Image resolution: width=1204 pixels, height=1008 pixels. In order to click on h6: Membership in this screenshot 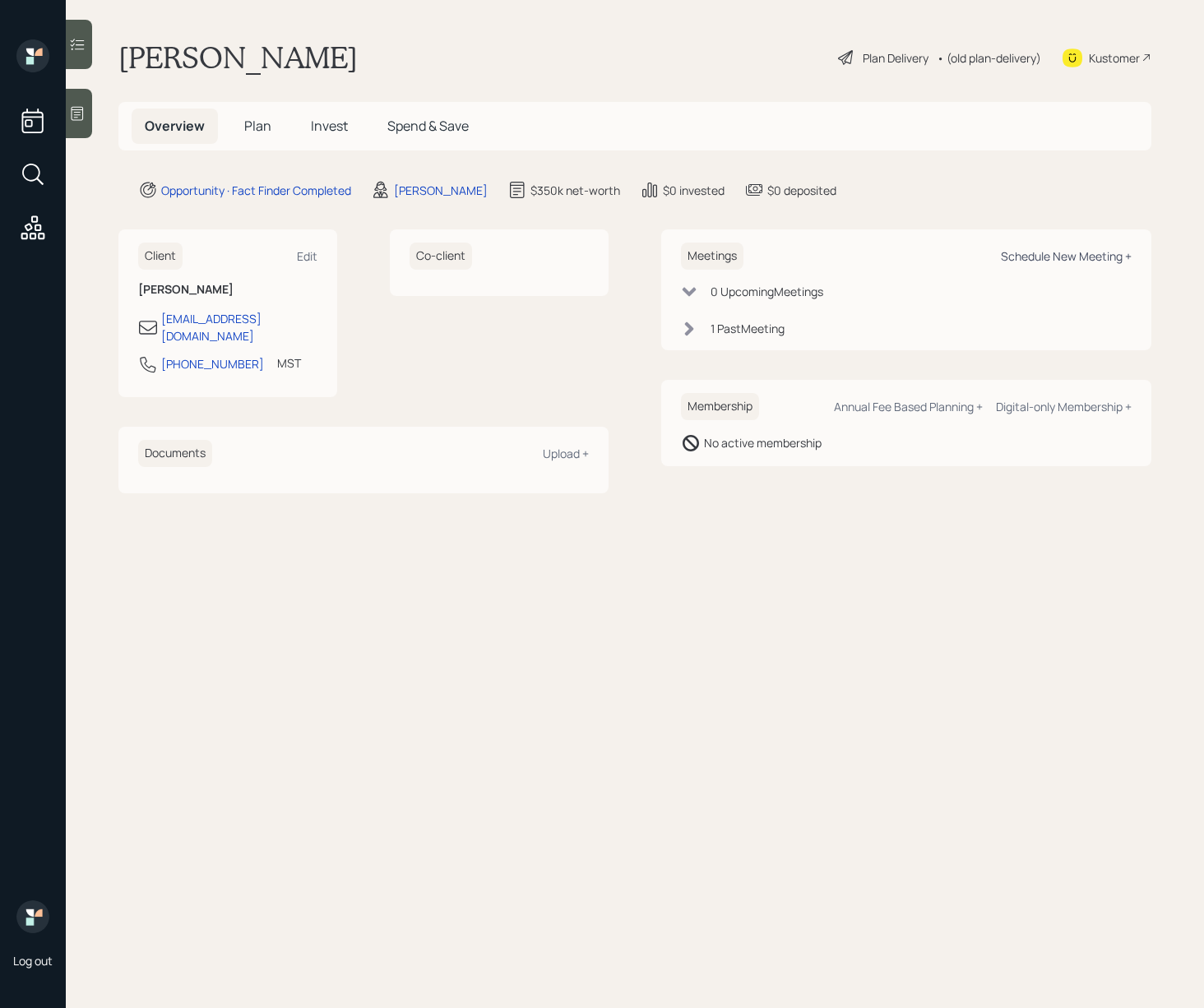, I will do `click(719, 406)`.